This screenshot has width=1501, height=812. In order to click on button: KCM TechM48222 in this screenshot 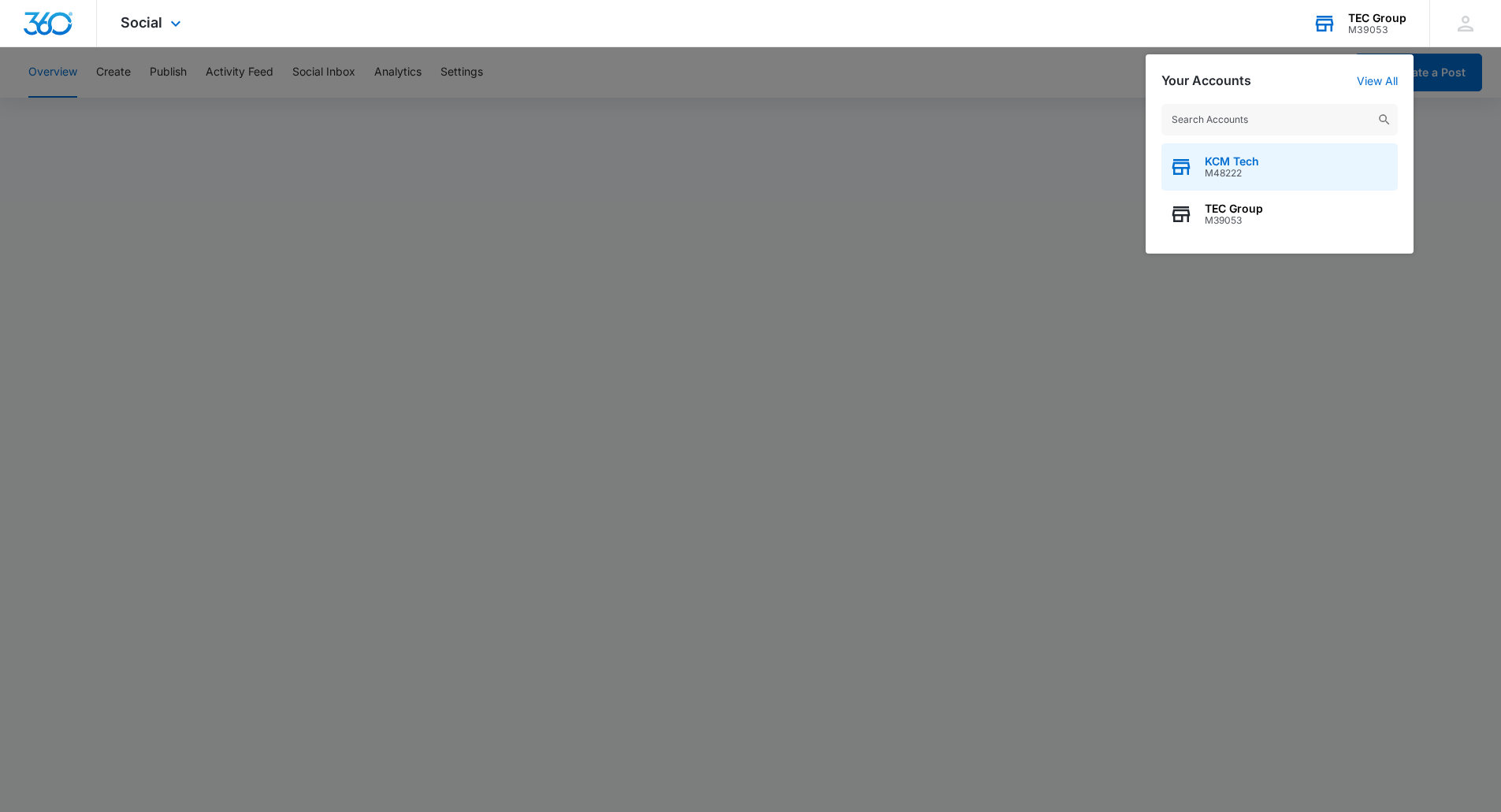, I will do `click(1280, 167)`.